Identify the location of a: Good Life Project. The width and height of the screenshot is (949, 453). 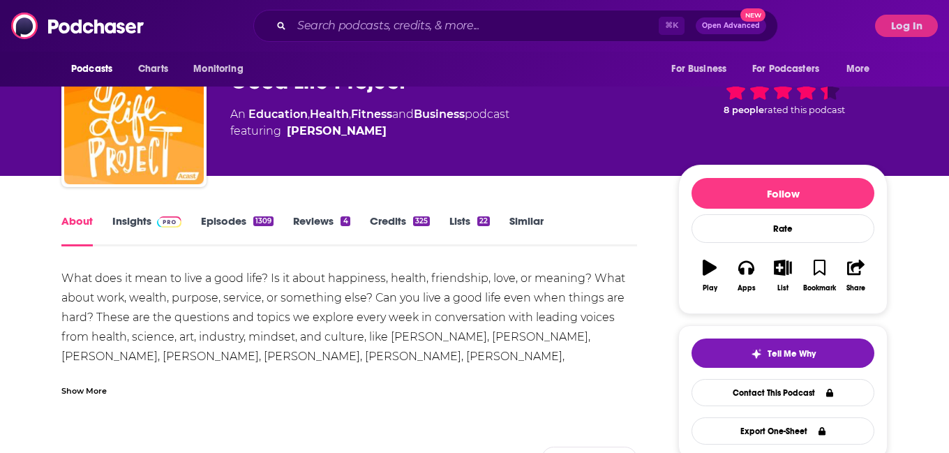
(134, 114).